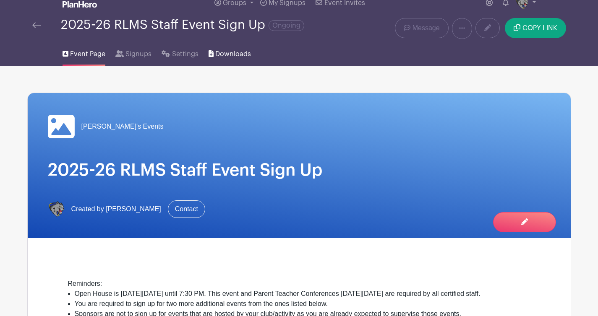  I want to click on span: Settings, so click(185, 54).